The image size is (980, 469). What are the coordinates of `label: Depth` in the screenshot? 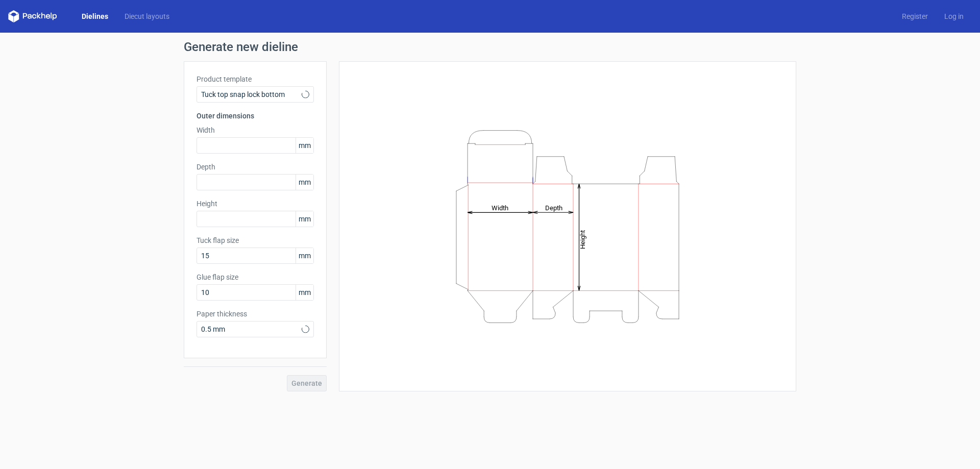 It's located at (255, 167).